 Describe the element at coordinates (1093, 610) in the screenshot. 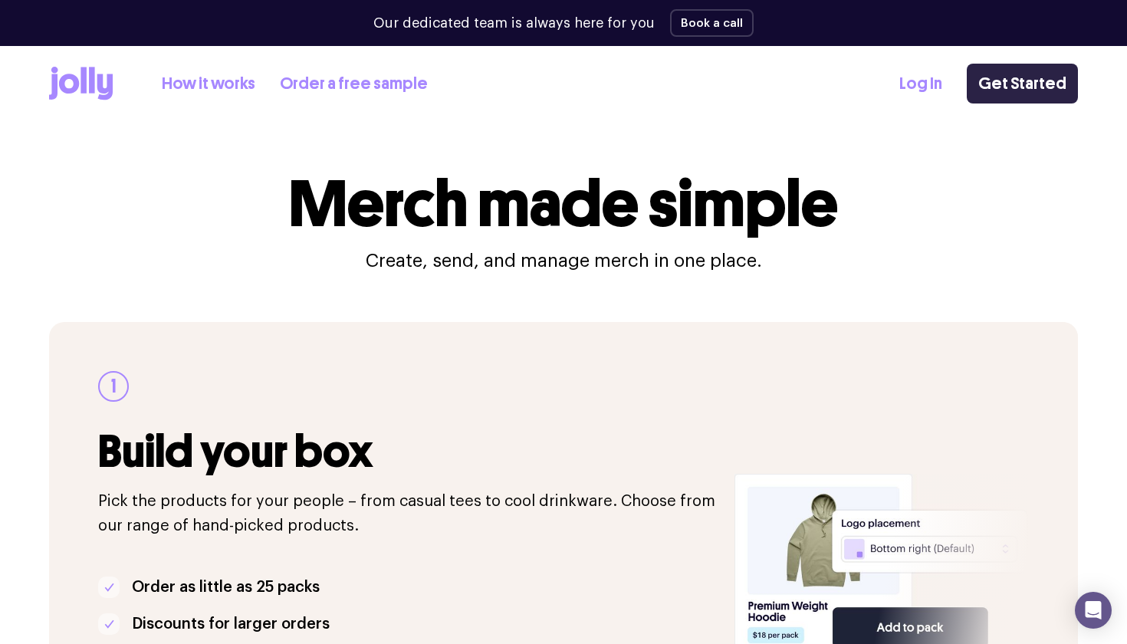

I see `div: Open Intercom Messenger` at that location.